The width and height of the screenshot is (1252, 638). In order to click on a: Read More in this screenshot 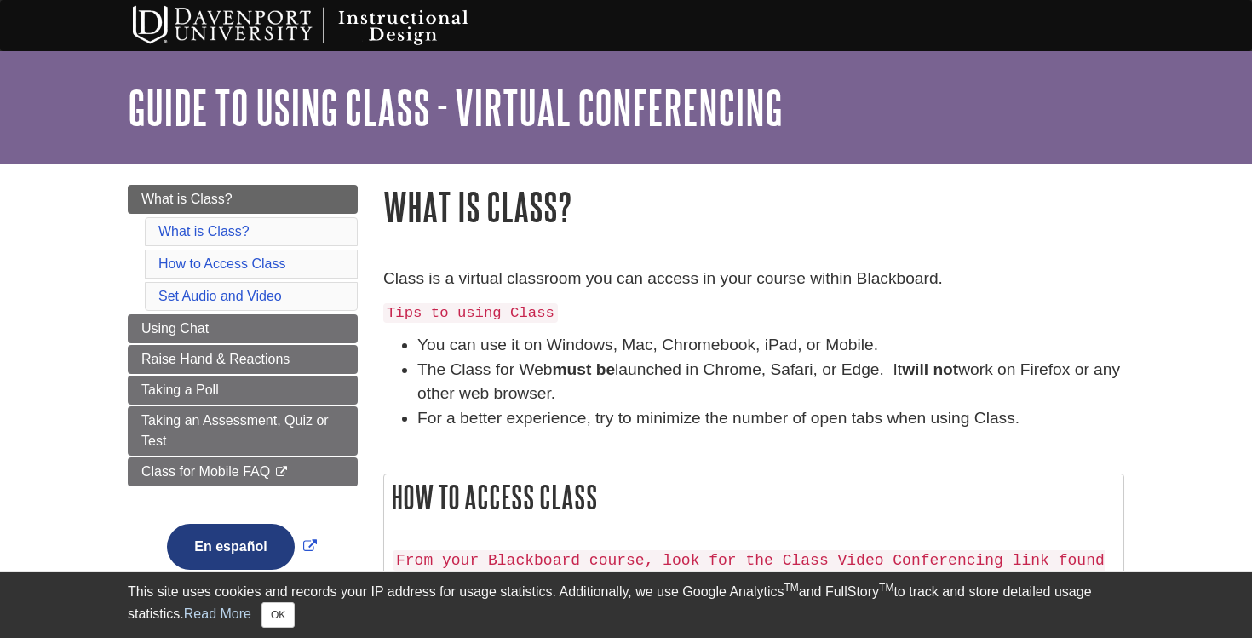, I will do `click(217, 613)`.